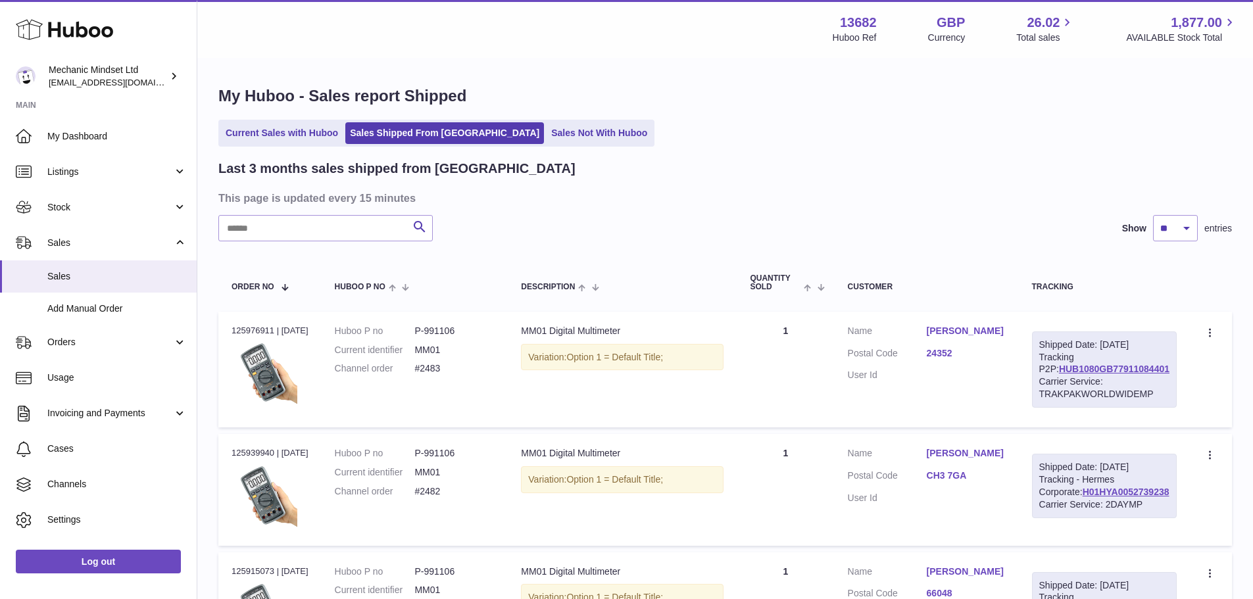  Describe the element at coordinates (110, 207) in the screenshot. I see `span: Stock` at that location.